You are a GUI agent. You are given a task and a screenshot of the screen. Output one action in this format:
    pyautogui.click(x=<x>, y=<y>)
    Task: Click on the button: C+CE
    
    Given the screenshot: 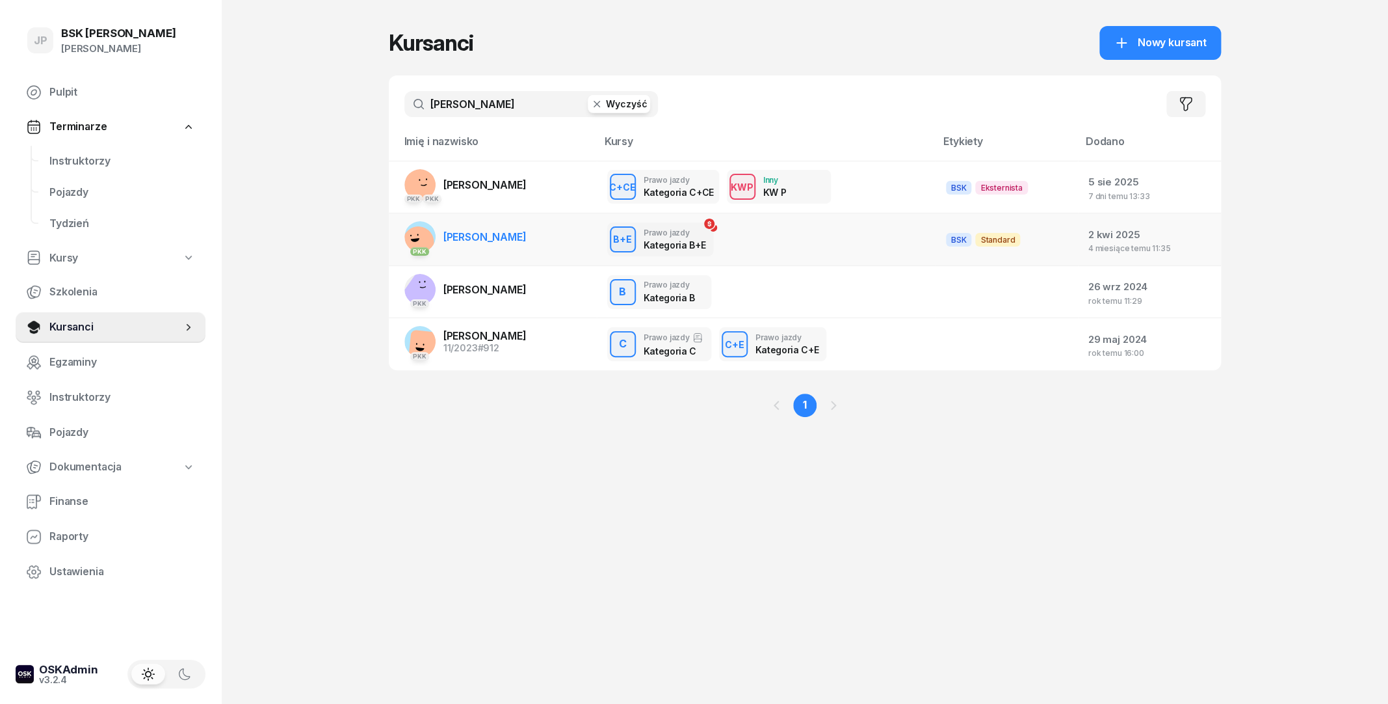 What is the action you would take?
    pyautogui.click(x=623, y=187)
    